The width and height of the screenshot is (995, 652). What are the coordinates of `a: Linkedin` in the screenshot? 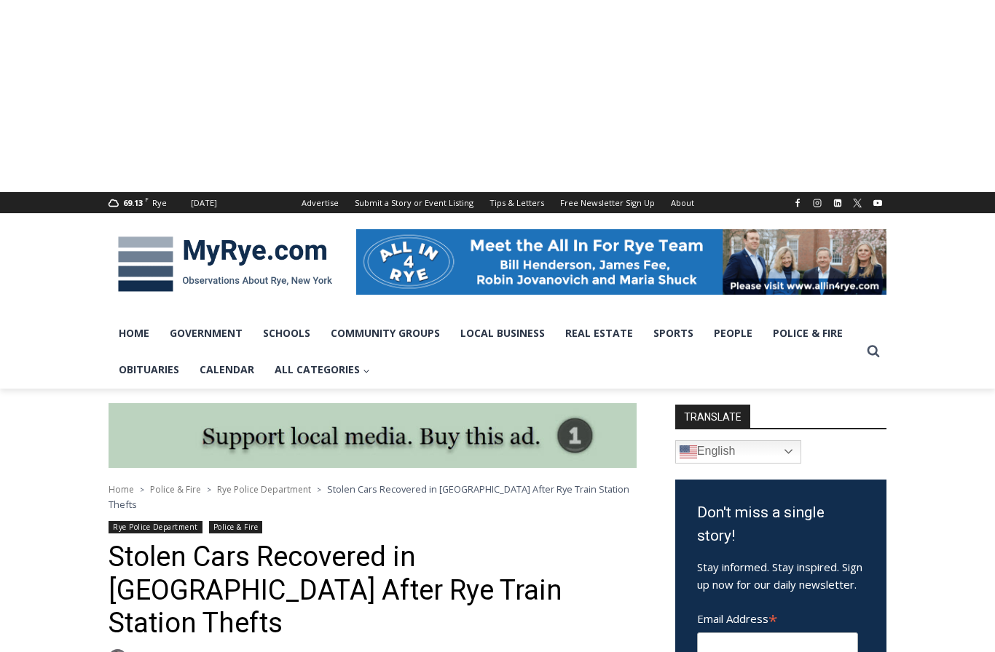 It's located at (837, 203).